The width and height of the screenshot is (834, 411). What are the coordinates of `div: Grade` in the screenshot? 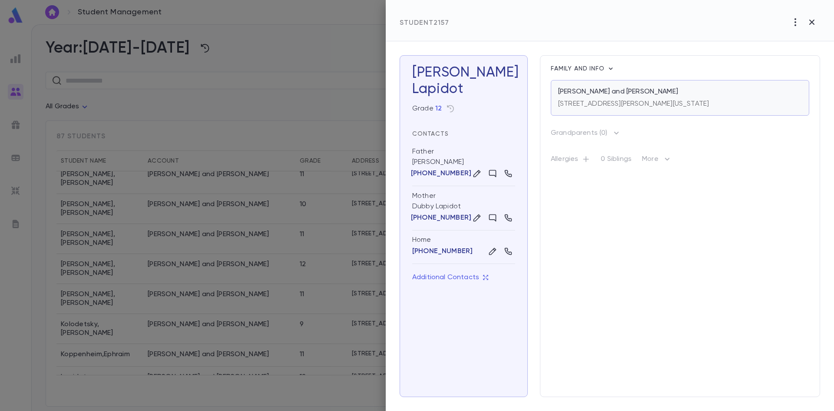 It's located at (427, 109).